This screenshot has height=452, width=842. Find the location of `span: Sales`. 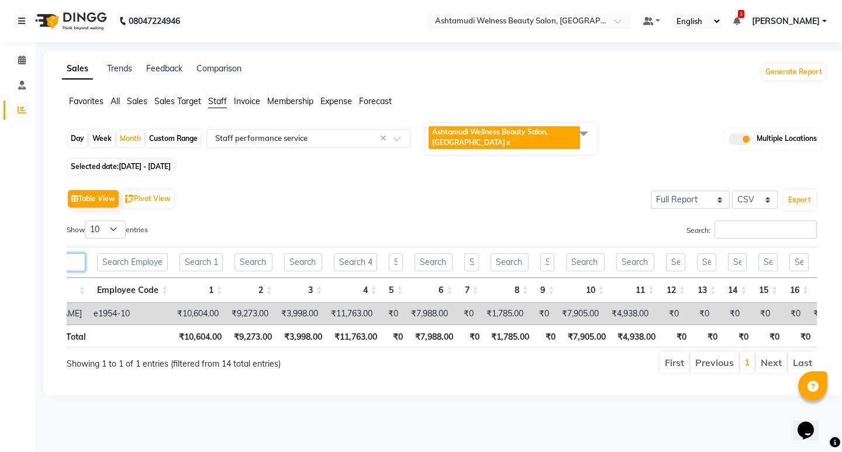

span: Sales is located at coordinates (137, 101).